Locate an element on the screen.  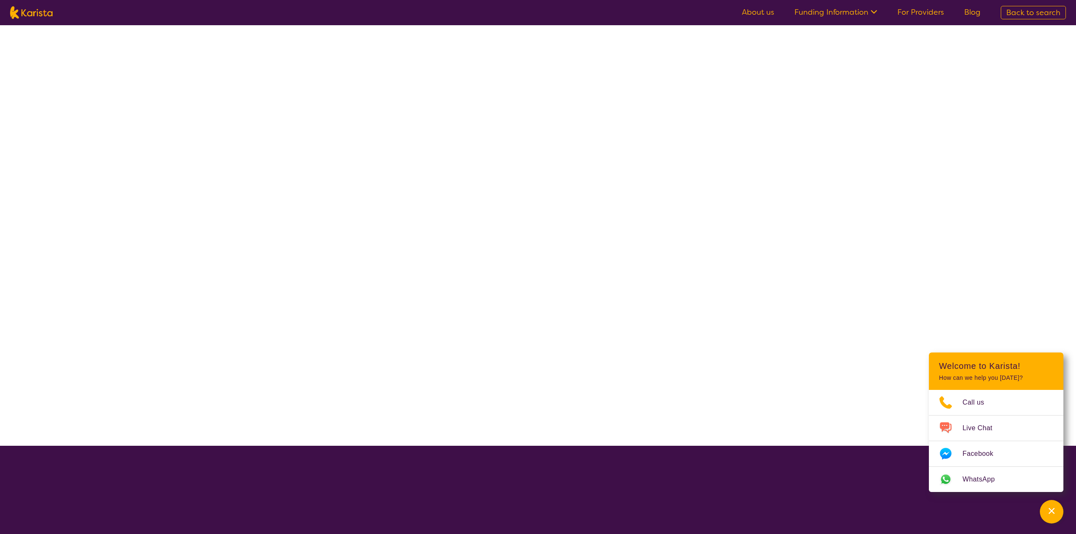
span: WhatsApp is located at coordinates (984, 480).